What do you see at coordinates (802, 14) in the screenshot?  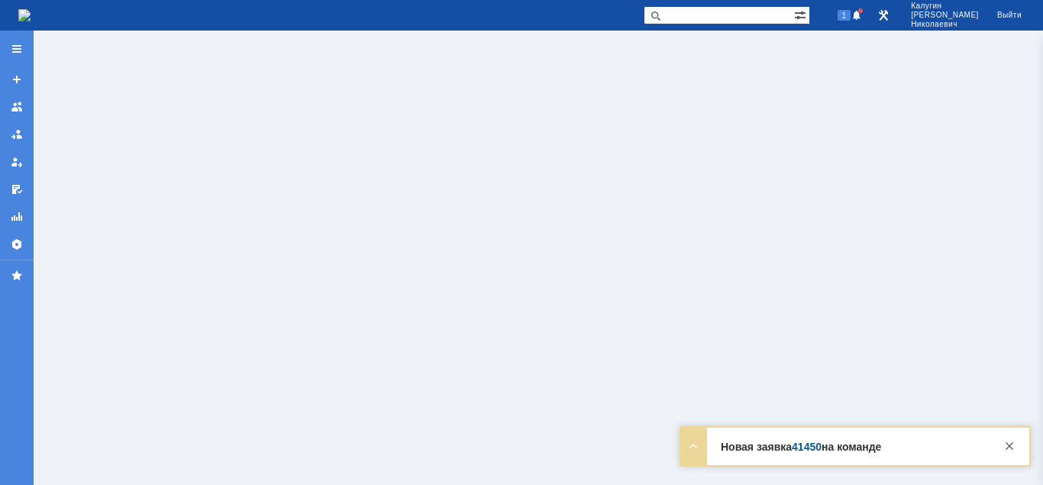 I see `span: Расширенный поиск` at bounding box center [802, 14].